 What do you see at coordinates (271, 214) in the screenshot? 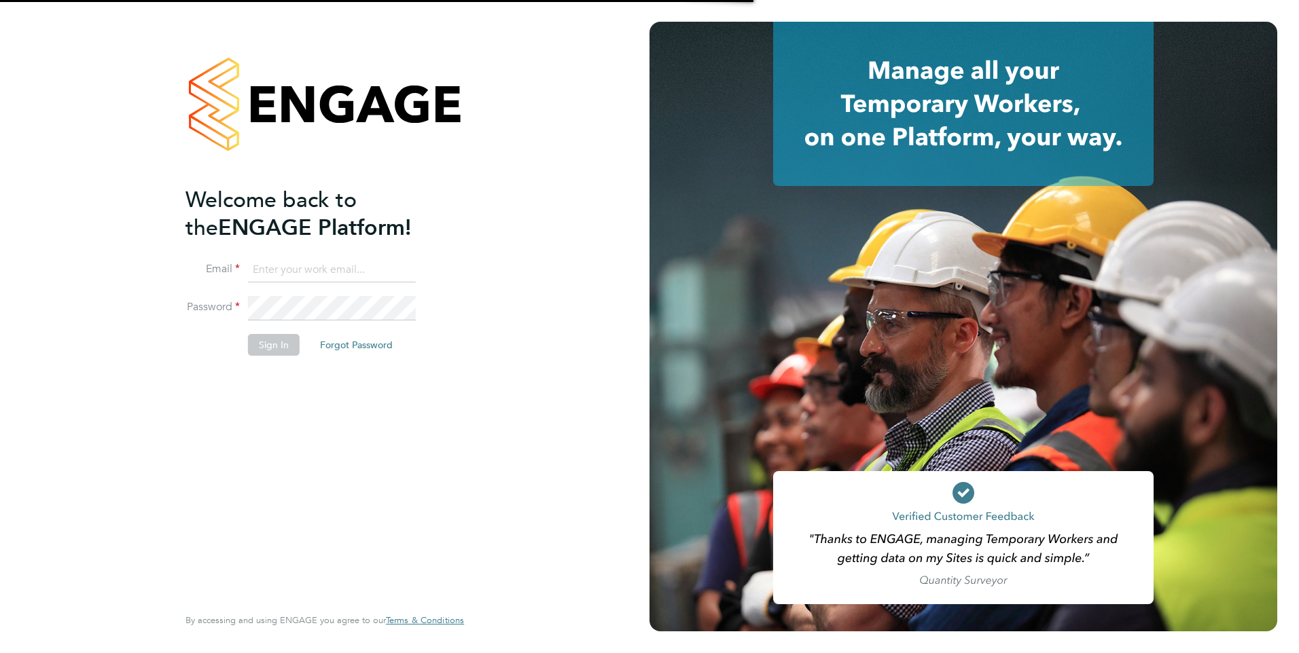
I see `span: Welcome back to the` at bounding box center [271, 214].